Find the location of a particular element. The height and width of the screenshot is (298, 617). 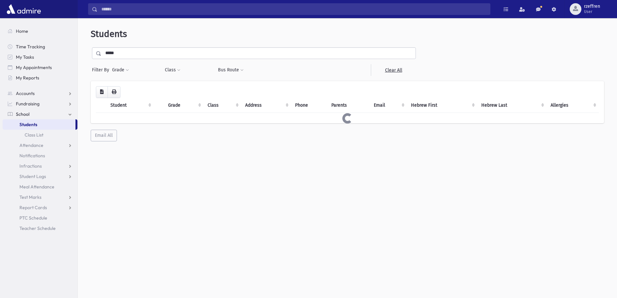

th: Grade is located at coordinates (184, 105).